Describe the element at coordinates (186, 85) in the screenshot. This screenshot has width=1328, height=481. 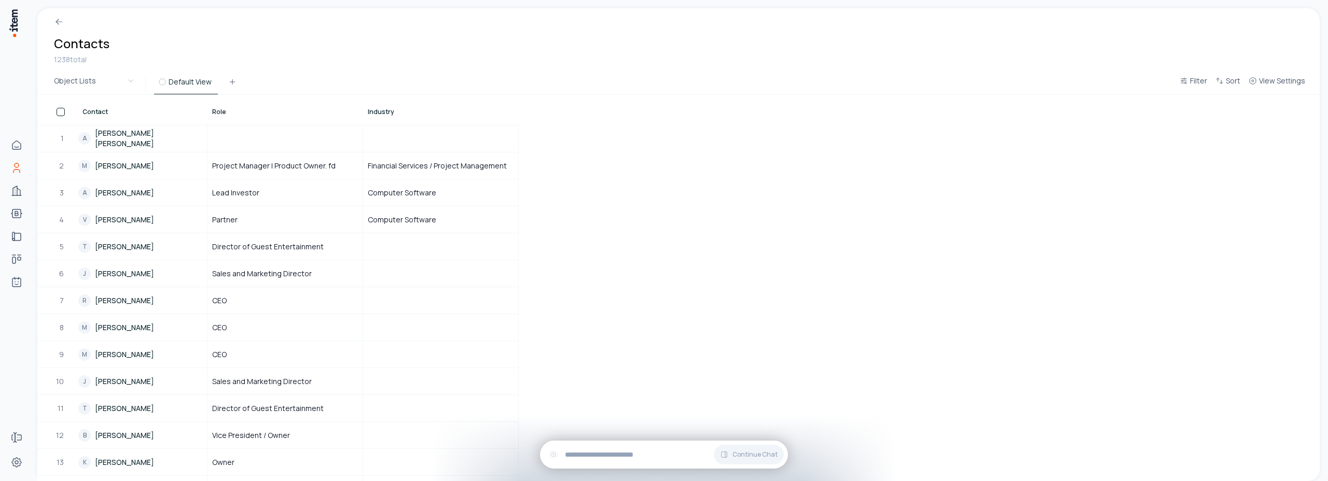
I see `button: Default View` at that location.